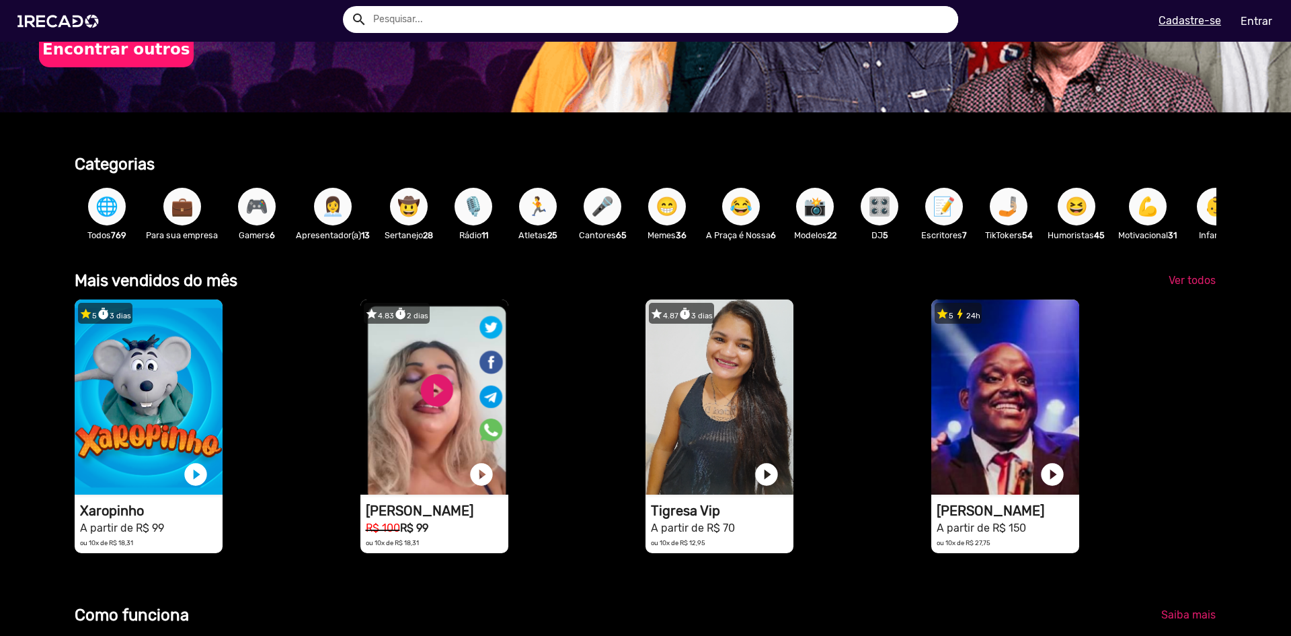 This screenshot has width=1291, height=636. Describe the element at coordinates (660, 20) in the screenshot. I see `input: Pesquisar...` at that location.